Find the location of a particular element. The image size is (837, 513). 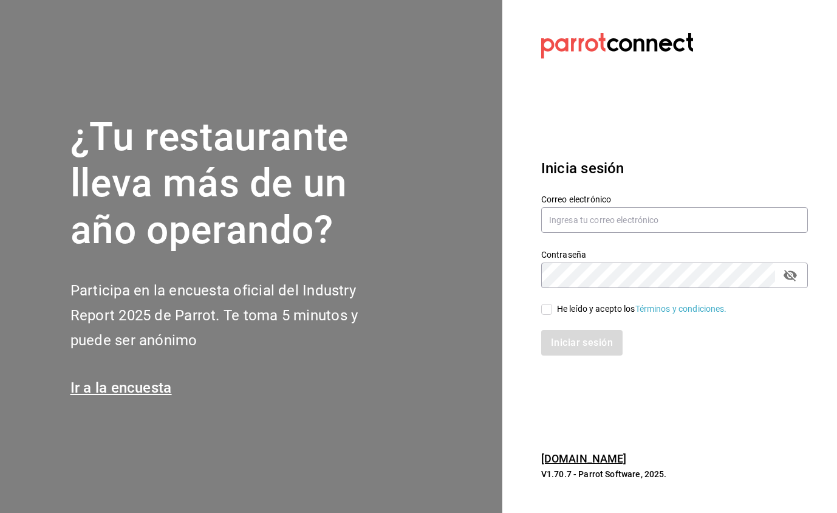

p: V1.70.7 - Parrot Software, 2025. is located at coordinates (675, 474).